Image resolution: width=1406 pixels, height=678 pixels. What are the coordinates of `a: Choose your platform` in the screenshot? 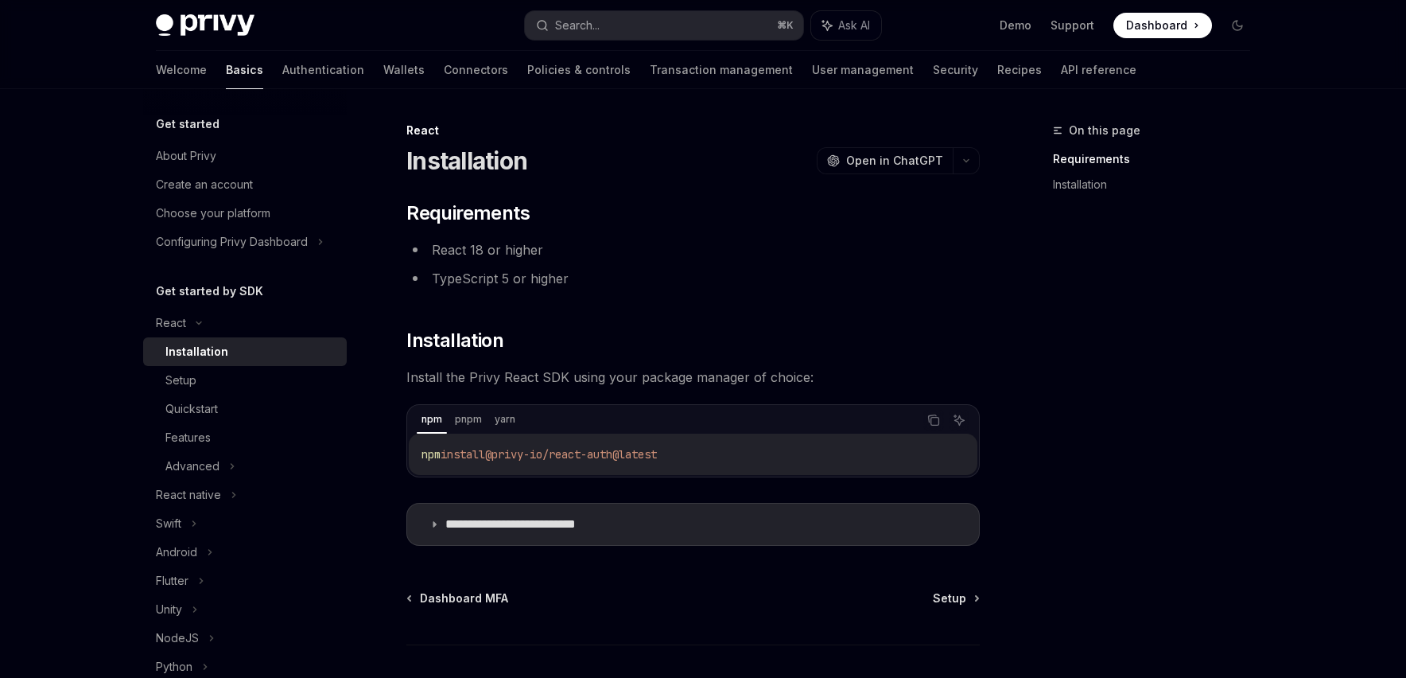 It's located at (245, 213).